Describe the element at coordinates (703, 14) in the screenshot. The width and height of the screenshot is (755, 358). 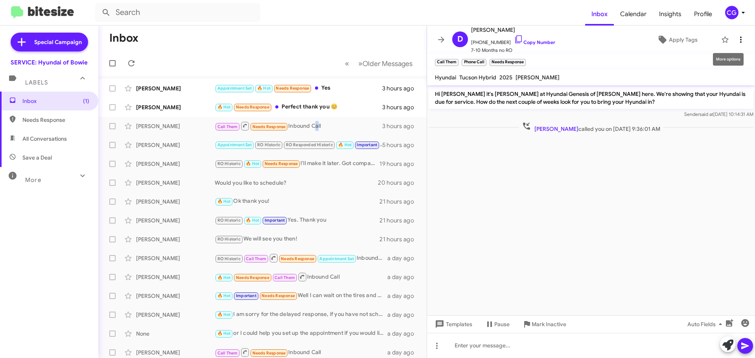
I see `a: Profile` at that location.